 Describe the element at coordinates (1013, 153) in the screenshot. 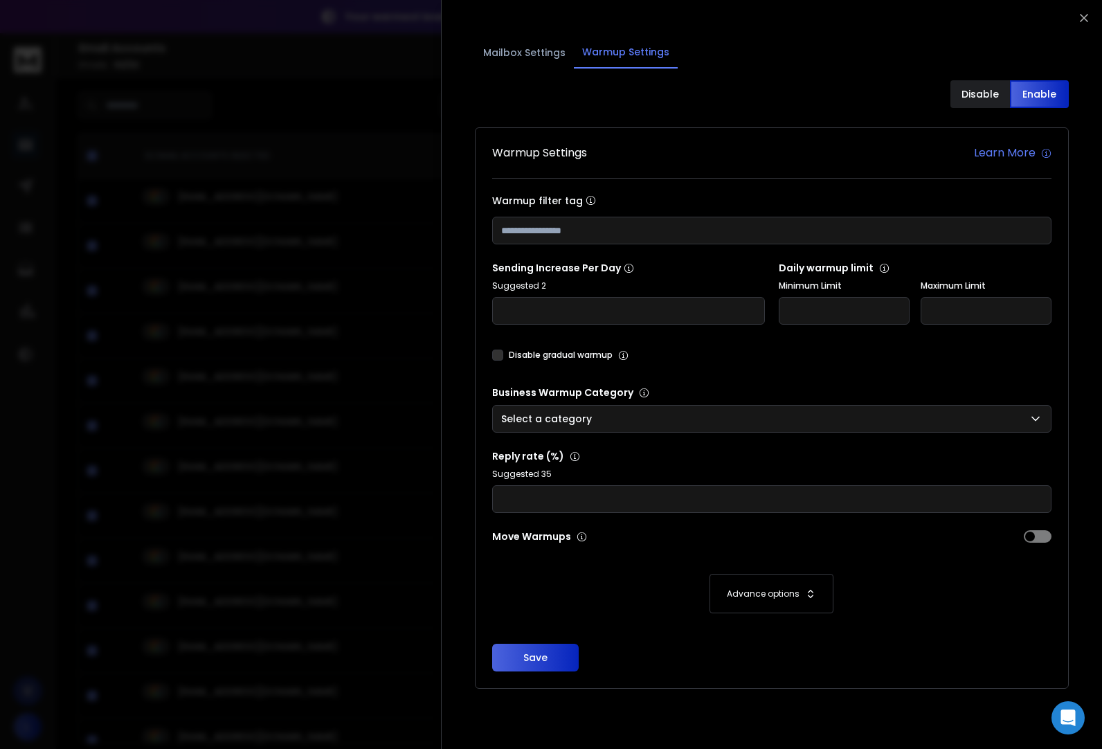

I see `h3: Learn More` at that location.